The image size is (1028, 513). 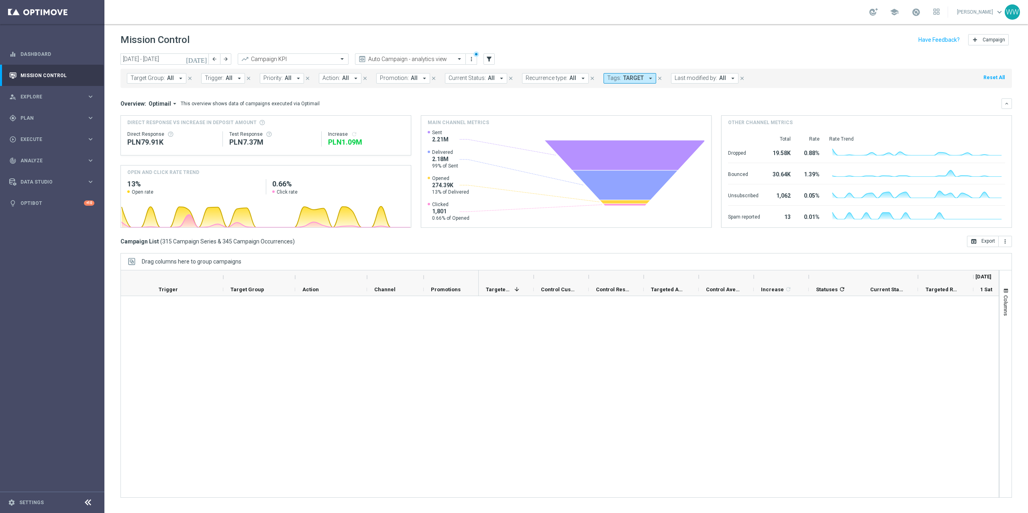 What do you see at coordinates (48, 97) in the screenshot?
I see `div: Explore` at bounding box center [48, 97].